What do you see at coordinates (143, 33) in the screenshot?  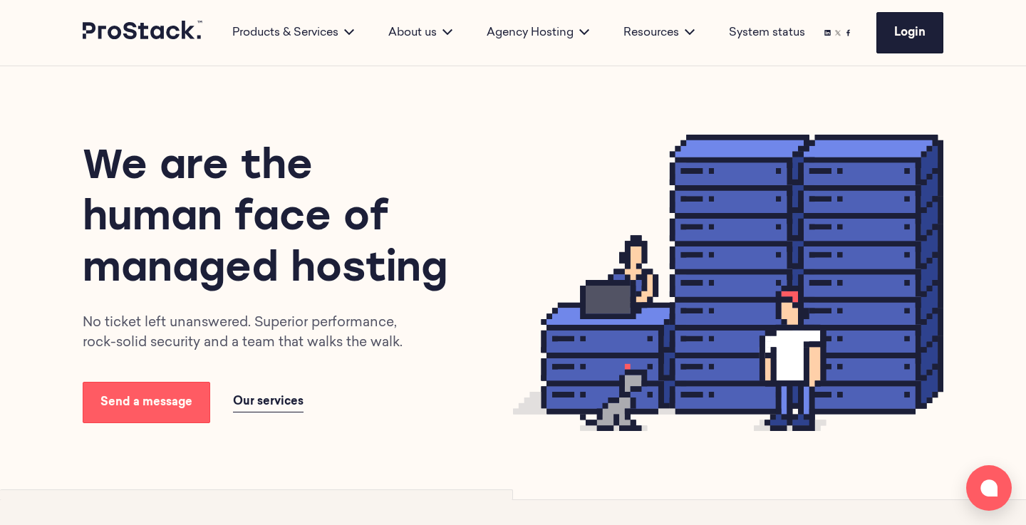 I see `a: Prostack logo` at bounding box center [143, 33].